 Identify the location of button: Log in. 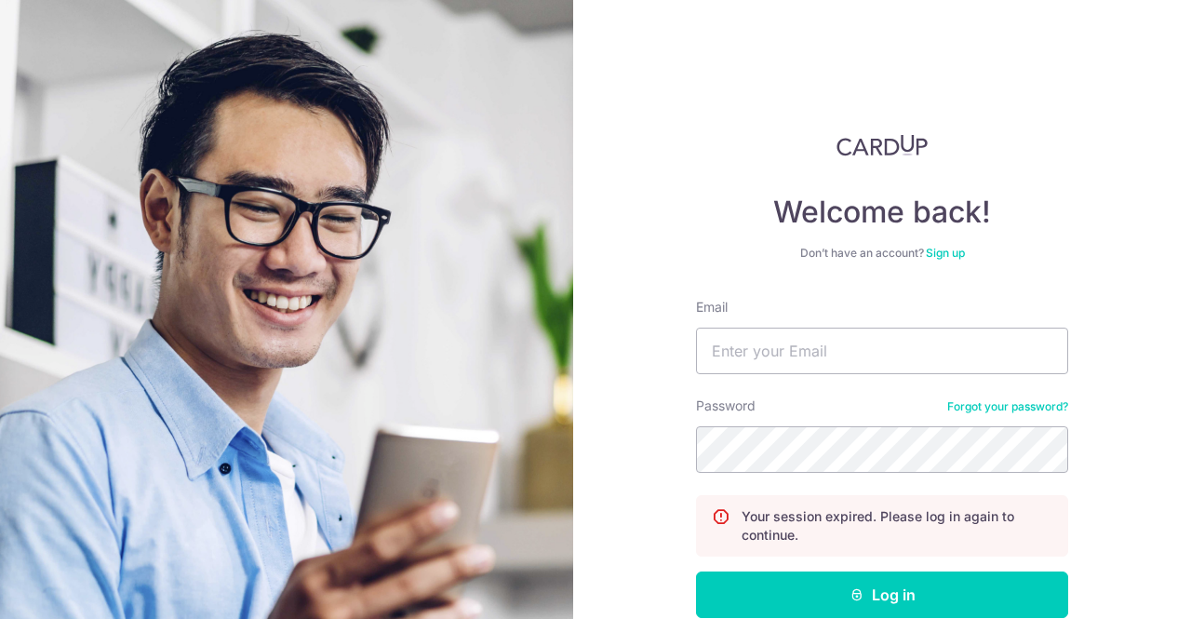
(882, 595).